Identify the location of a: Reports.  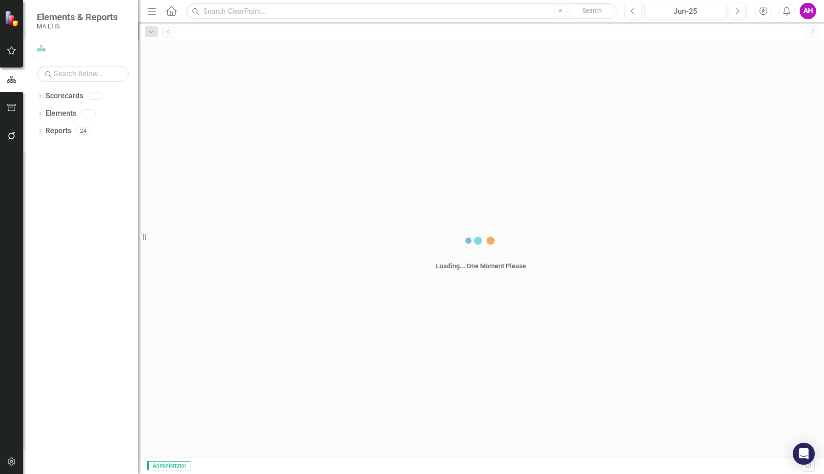
(58, 131).